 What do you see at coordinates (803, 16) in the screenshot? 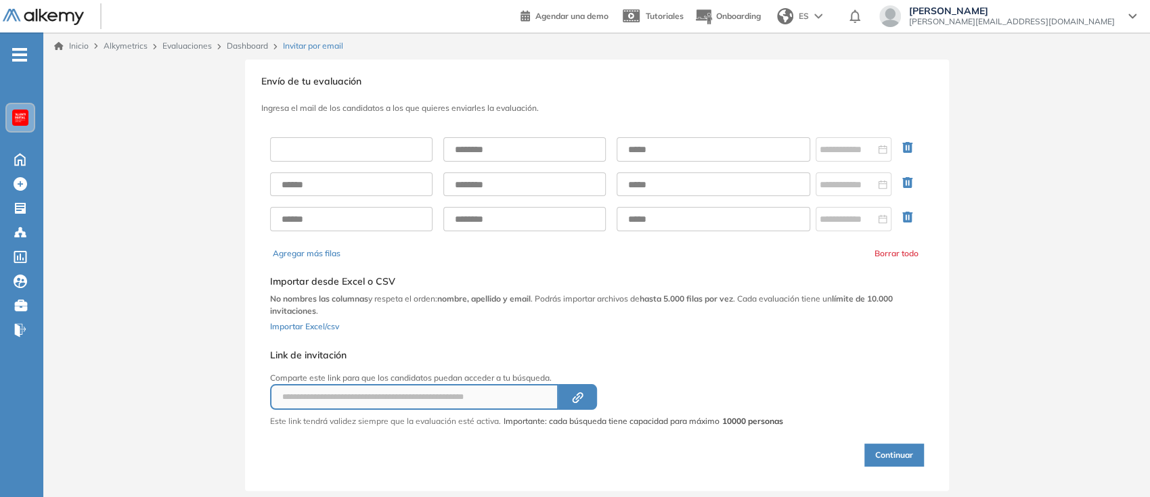
I see `span: ES` at bounding box center [803, 16].